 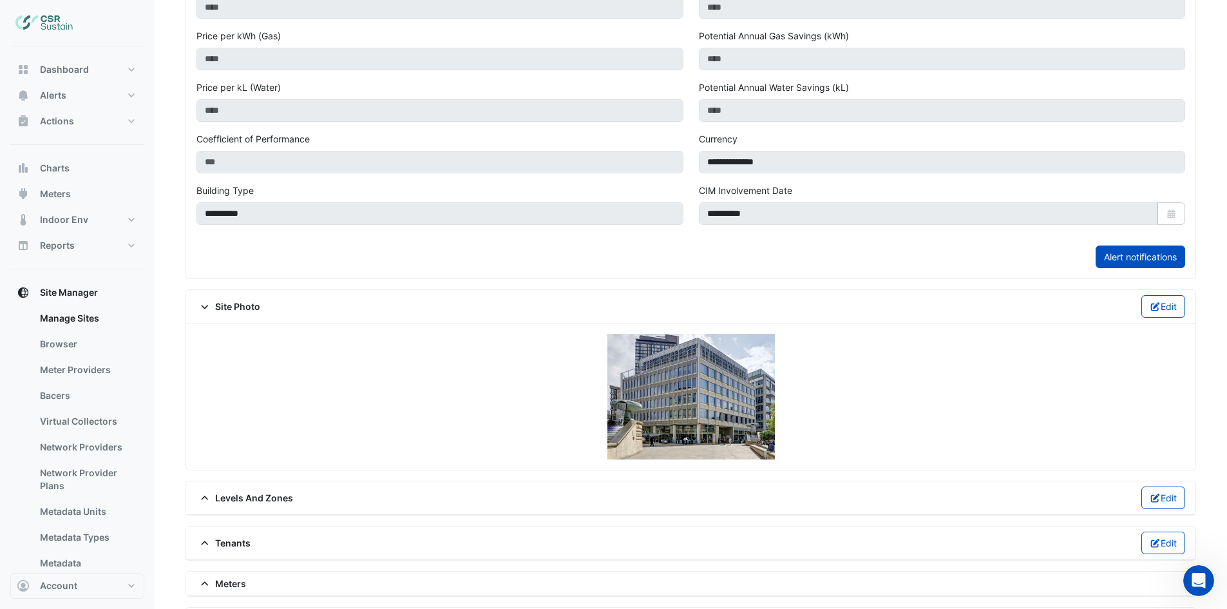 What do you see at coordinates (23, 168) in the screenshot?
I see `app-icon: Charts` at bounding box center [23, 168].